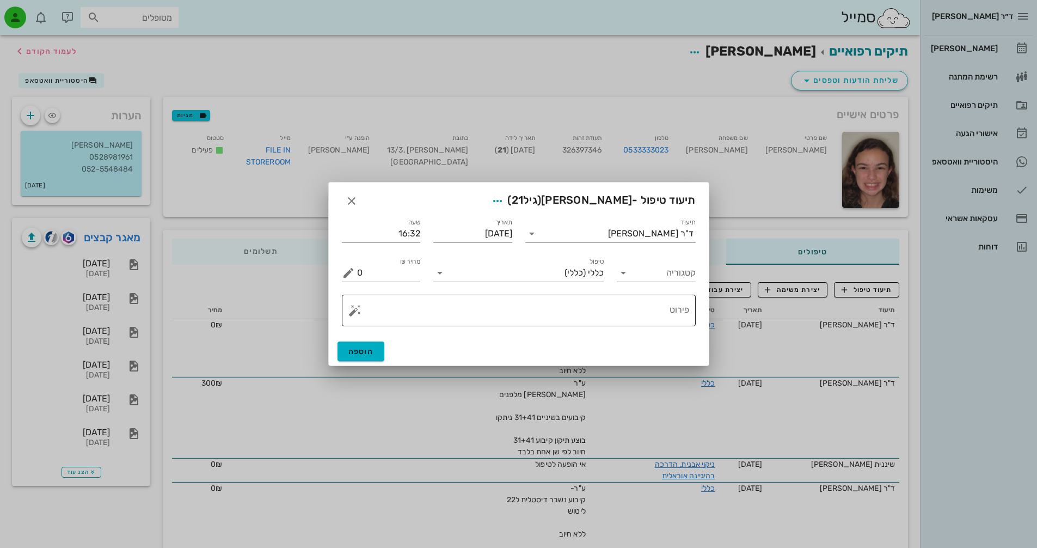 The image size is (1037, 548). What do you see at coordinates (591, 201) in the screenshot?
I see `span: תיעוד טיפול -` at bounding box center [591, 201].